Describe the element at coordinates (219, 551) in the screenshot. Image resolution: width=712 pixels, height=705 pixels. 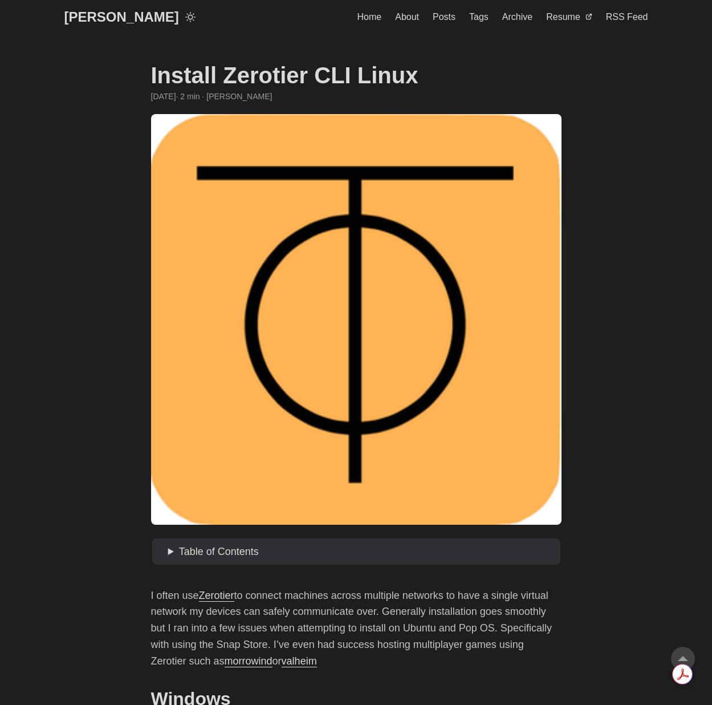
I see `span: Table of Contents` at that location.